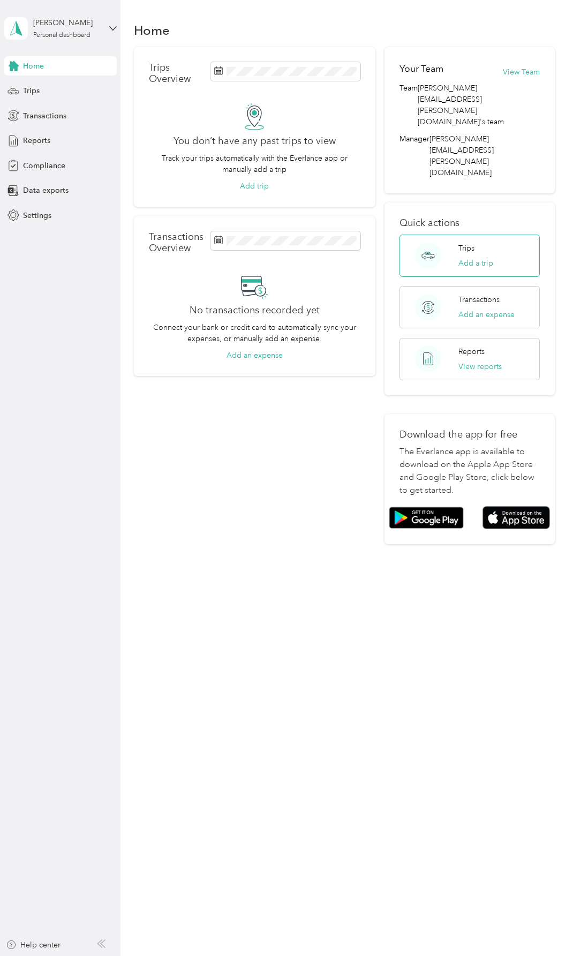 The width and height of the screenshot is (573, 956). Describe the element at coordinates (409, 105) in the screenshot. I see `span: Team` at that location.